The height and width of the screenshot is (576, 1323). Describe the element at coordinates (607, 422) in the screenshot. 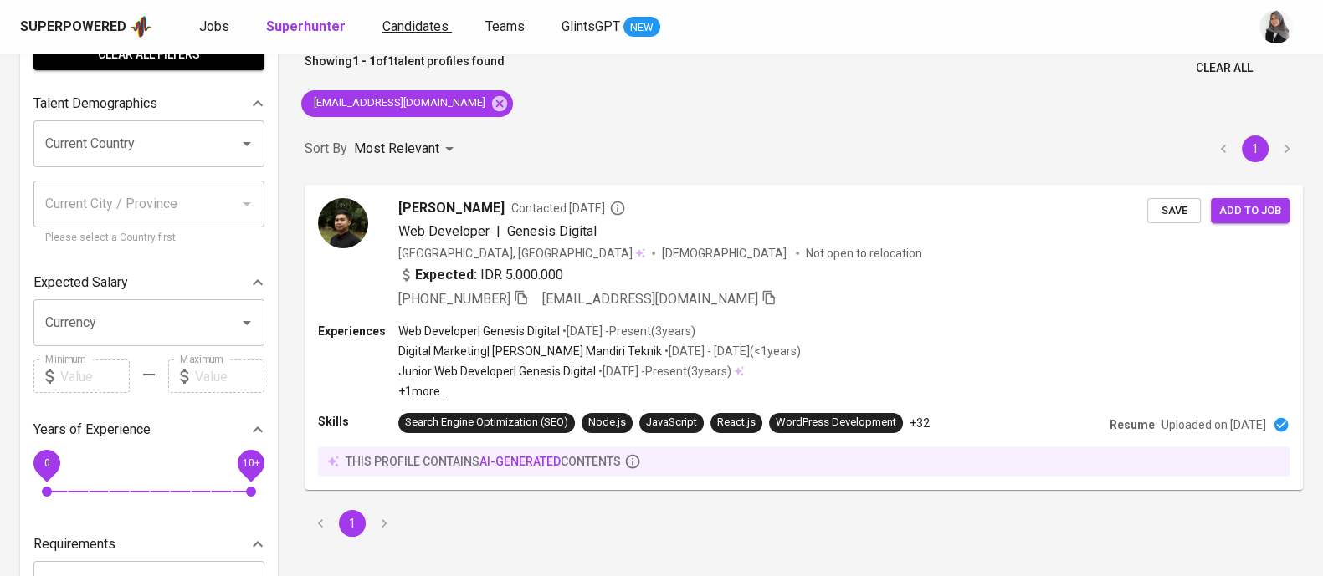

I see `div: Node.js` at that location.